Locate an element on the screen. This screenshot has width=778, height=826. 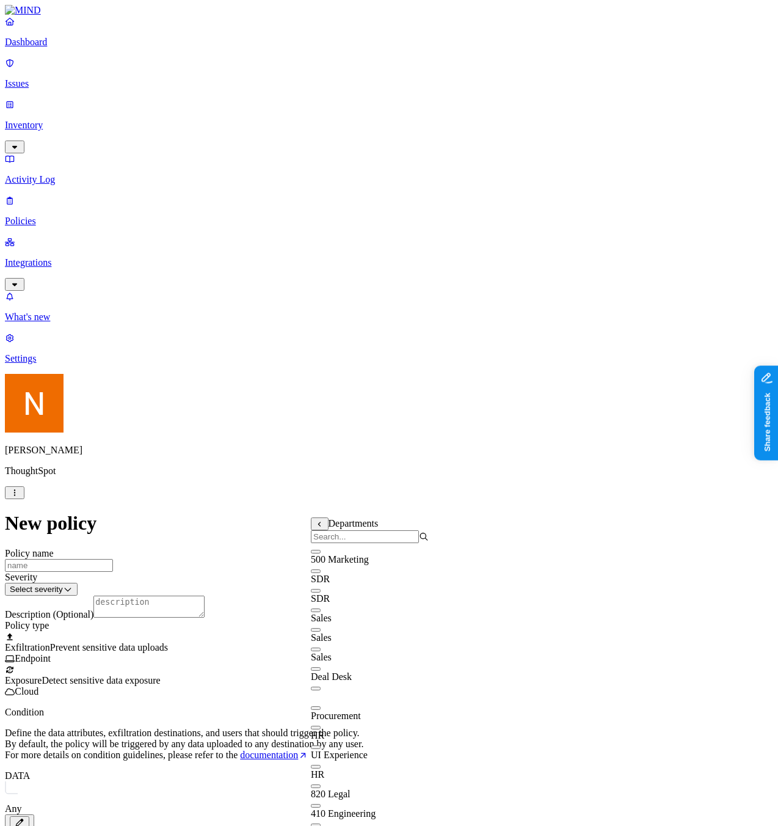
p: Condition is located at coordinates (389, 712).